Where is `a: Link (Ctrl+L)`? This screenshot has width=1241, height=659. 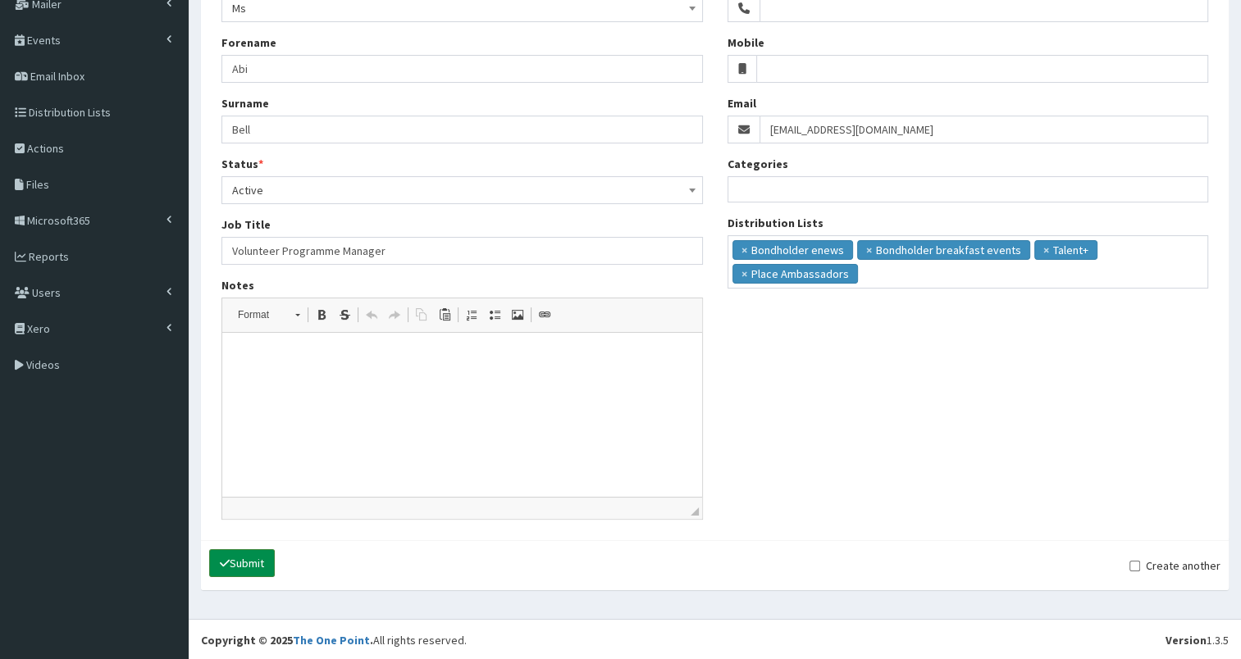 a: Link (Ctrl+L) is located at coordinates (544, 315).